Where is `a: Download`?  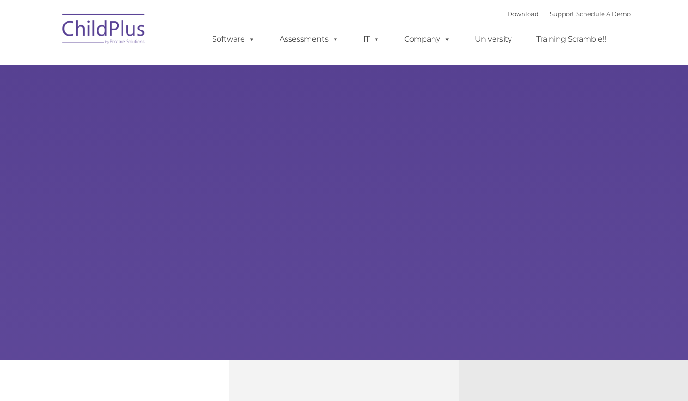 a: Download is located at coordinates (523, 14).